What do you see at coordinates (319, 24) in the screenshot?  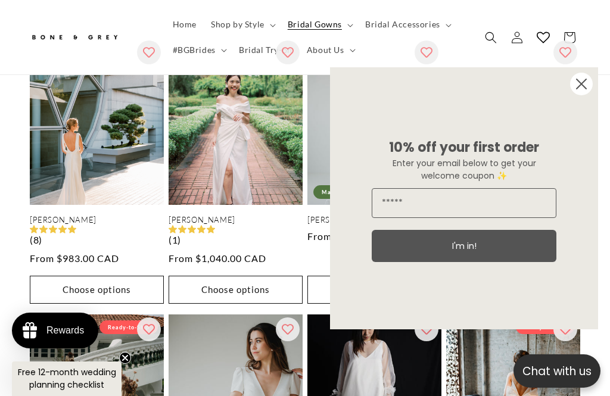 I see `summary: Bridal Gowns` at bounding box center [319, 24].